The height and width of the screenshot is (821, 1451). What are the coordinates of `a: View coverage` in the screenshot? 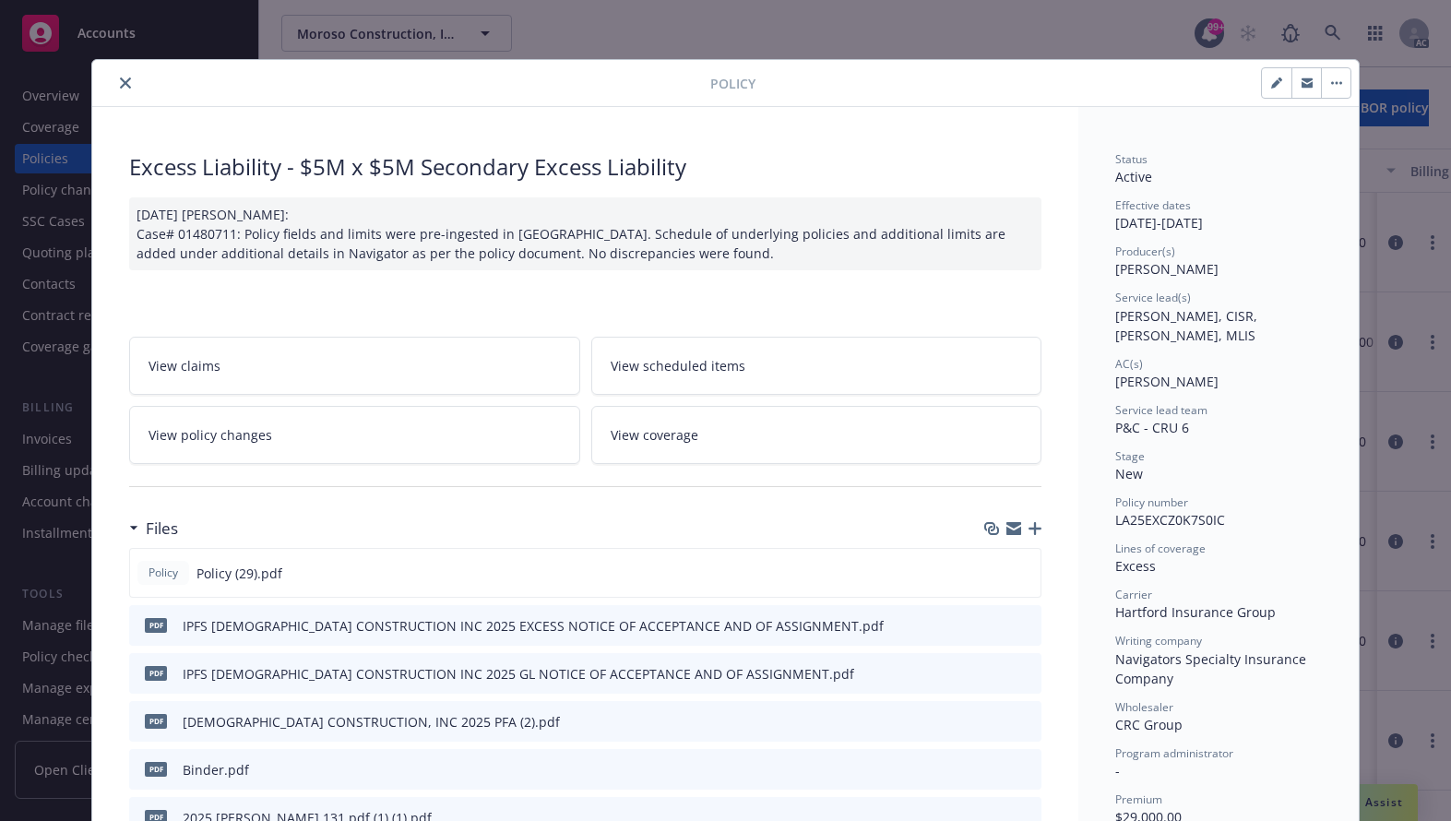 It's located at (816, 435).